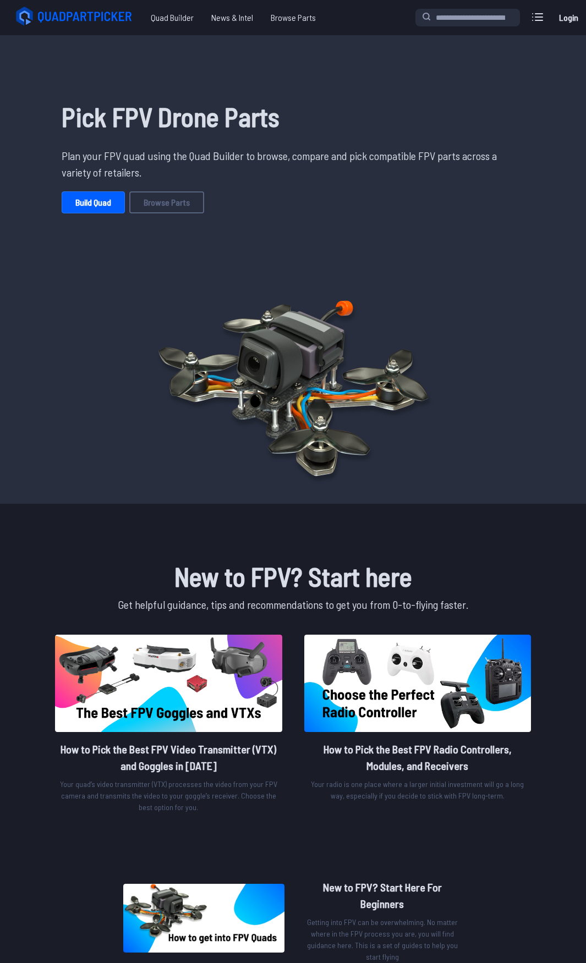  What do you see at coordinates (418, 757) in the screenshot?
I see `h2: How to Pick the Best FPV Radio Controllers, Modules, and Receivers` at bounding box center [418, 757].